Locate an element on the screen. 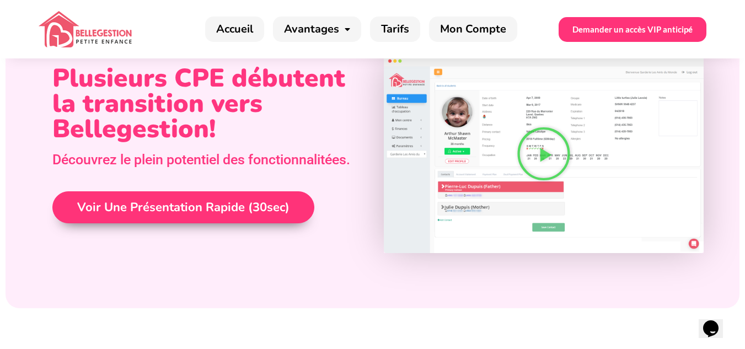 The height and width of the screenshot is (349, 745). h2: Découvrez le plein potentiel des fonctionnalitées. is located at coordinates (201, 159).